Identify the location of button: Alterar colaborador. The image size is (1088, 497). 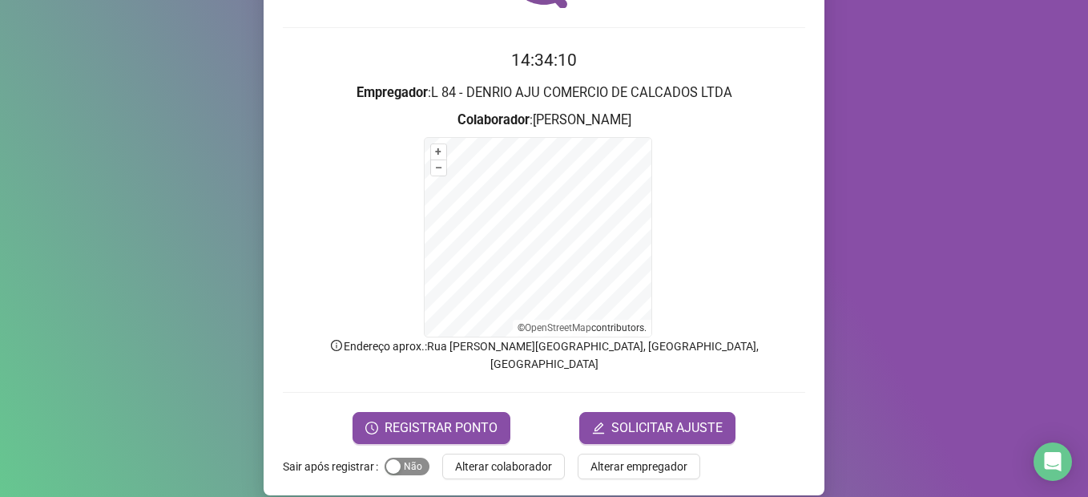
(503, 466).